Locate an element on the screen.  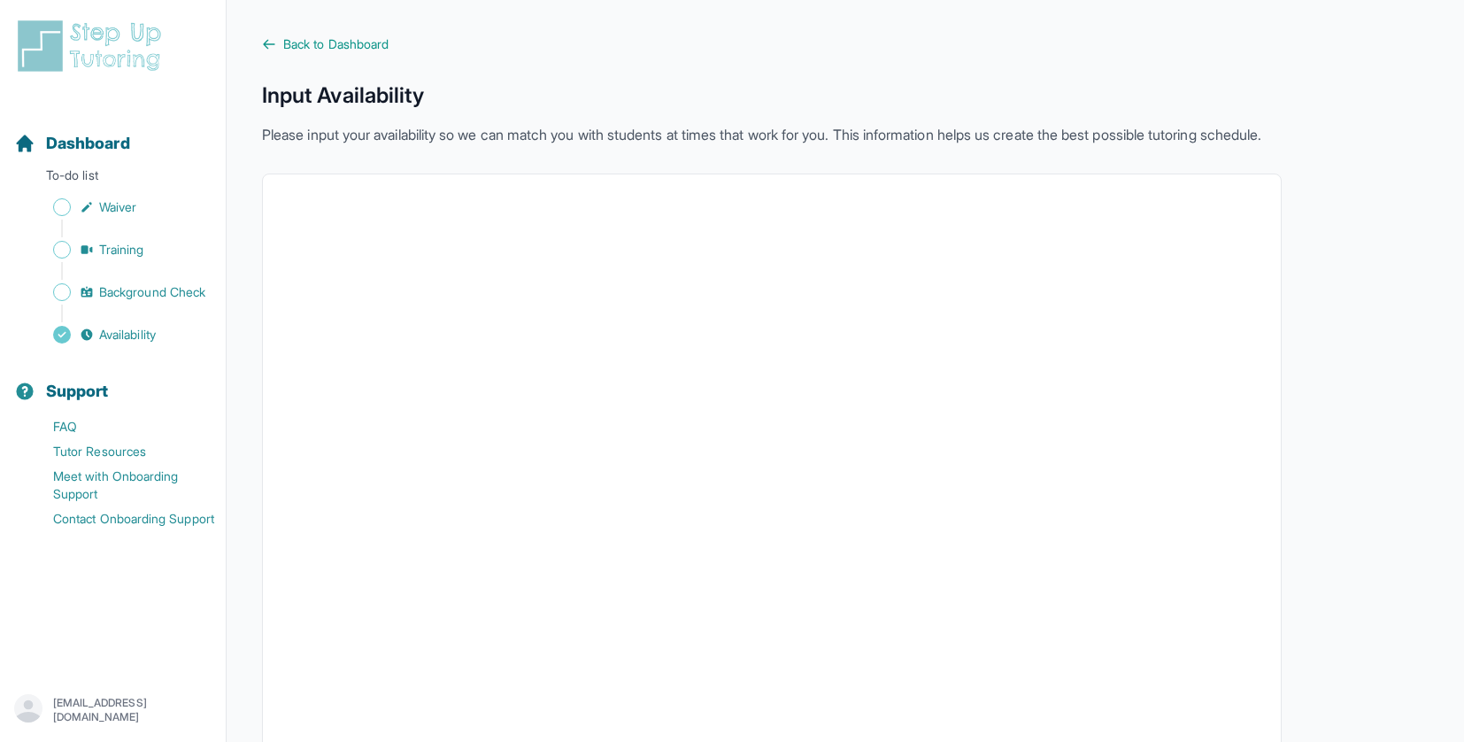
button: Dashboard is located at coordinates (112, 133).